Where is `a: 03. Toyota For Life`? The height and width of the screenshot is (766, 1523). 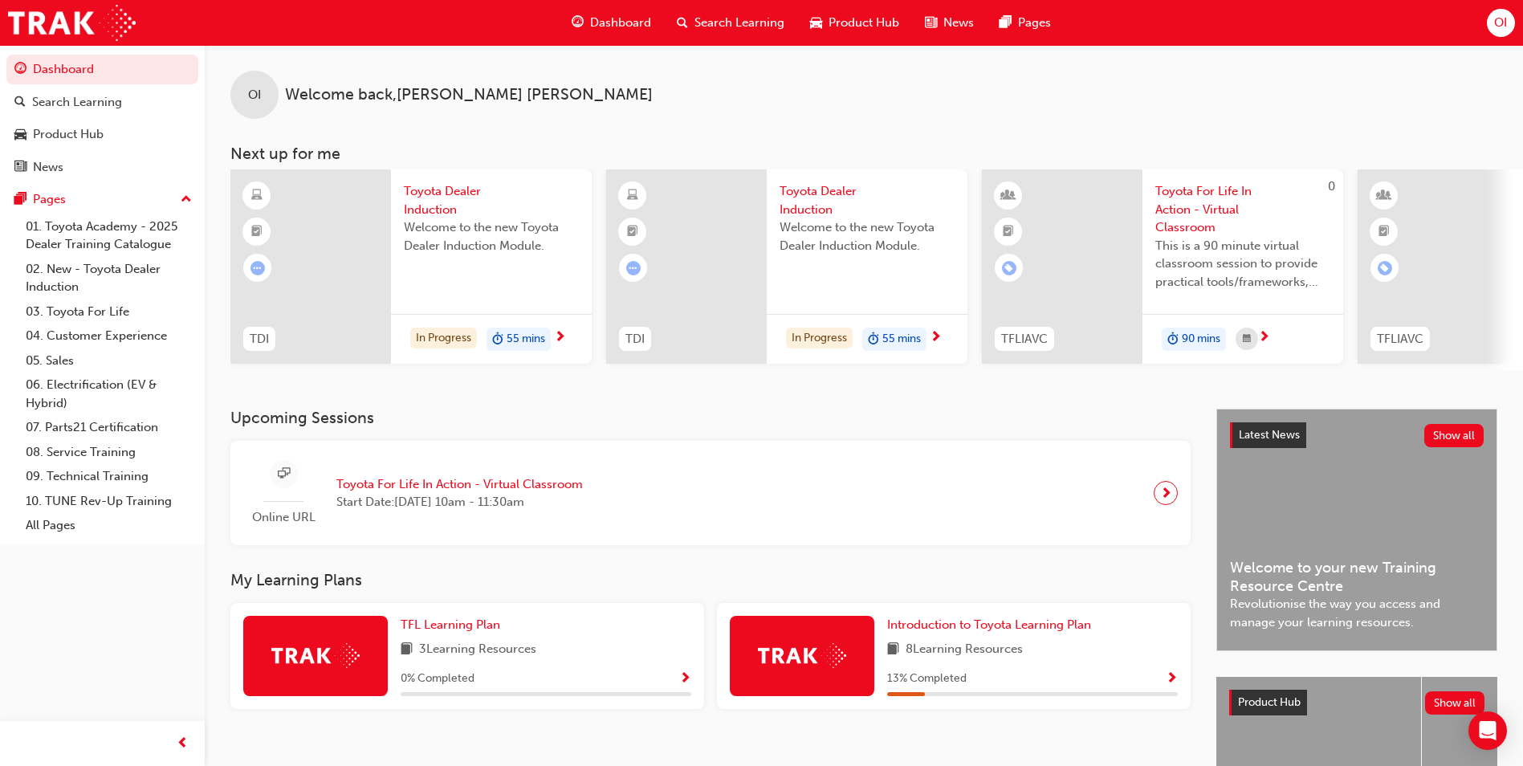
a: 03. Toyota For Life is located at coordinates (108, 311).